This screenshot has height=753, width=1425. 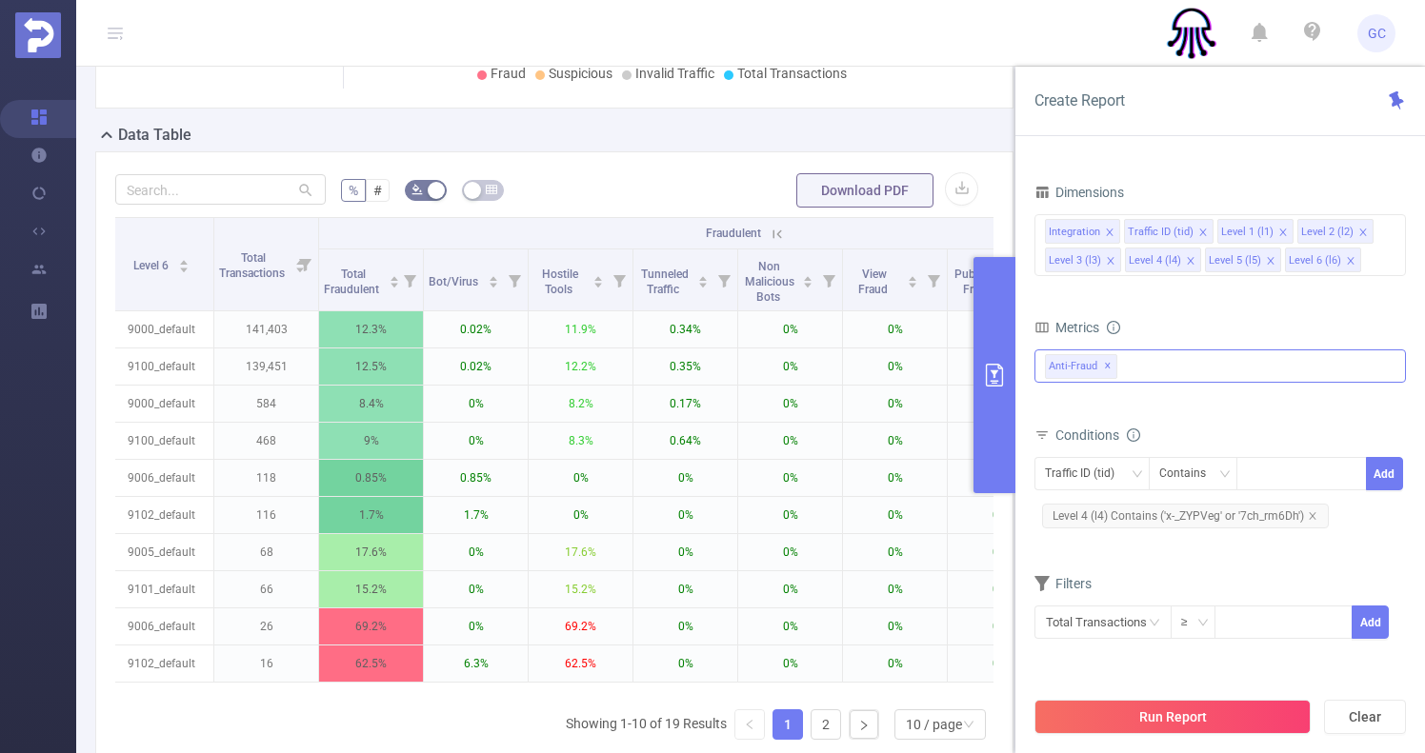 I want to click on p: 12.3%, so click(x=370, y=329).